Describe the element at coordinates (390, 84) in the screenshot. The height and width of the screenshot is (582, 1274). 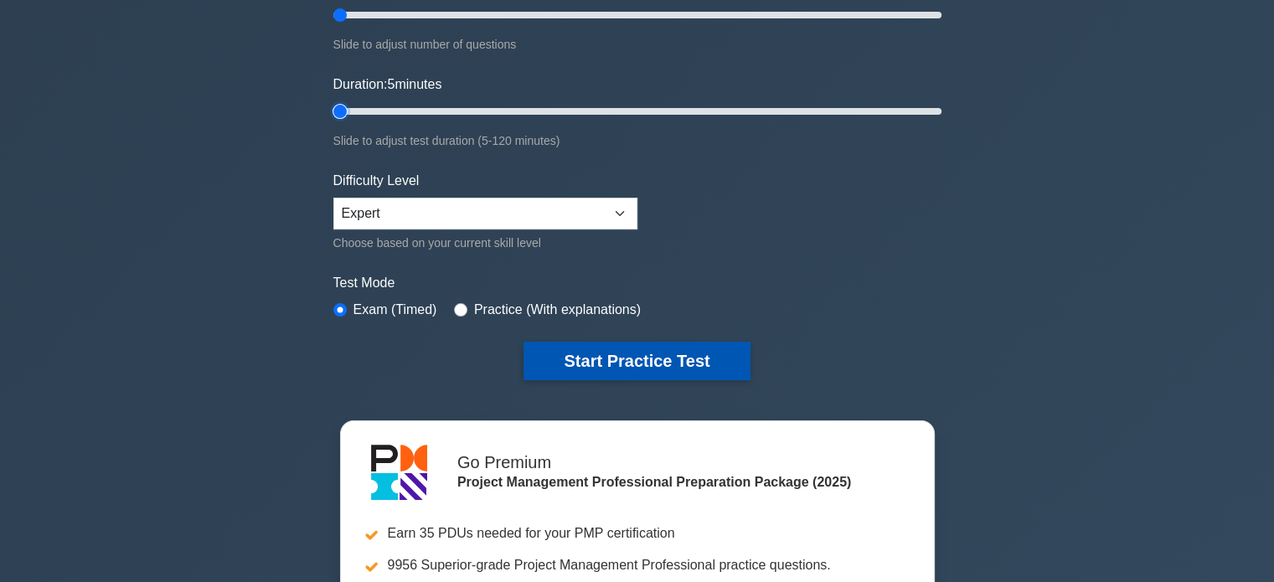
I see `span: 5` at that location.